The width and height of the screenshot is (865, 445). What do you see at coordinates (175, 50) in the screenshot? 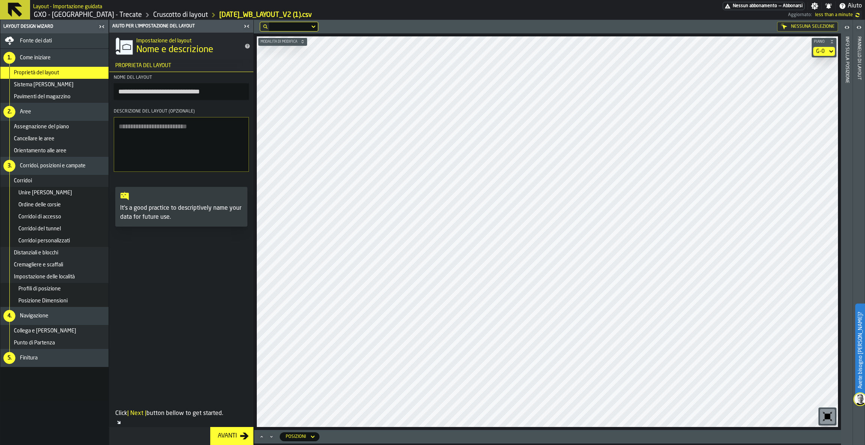
I see `span: Nome e descrizione` at bounding box center [175, 50].